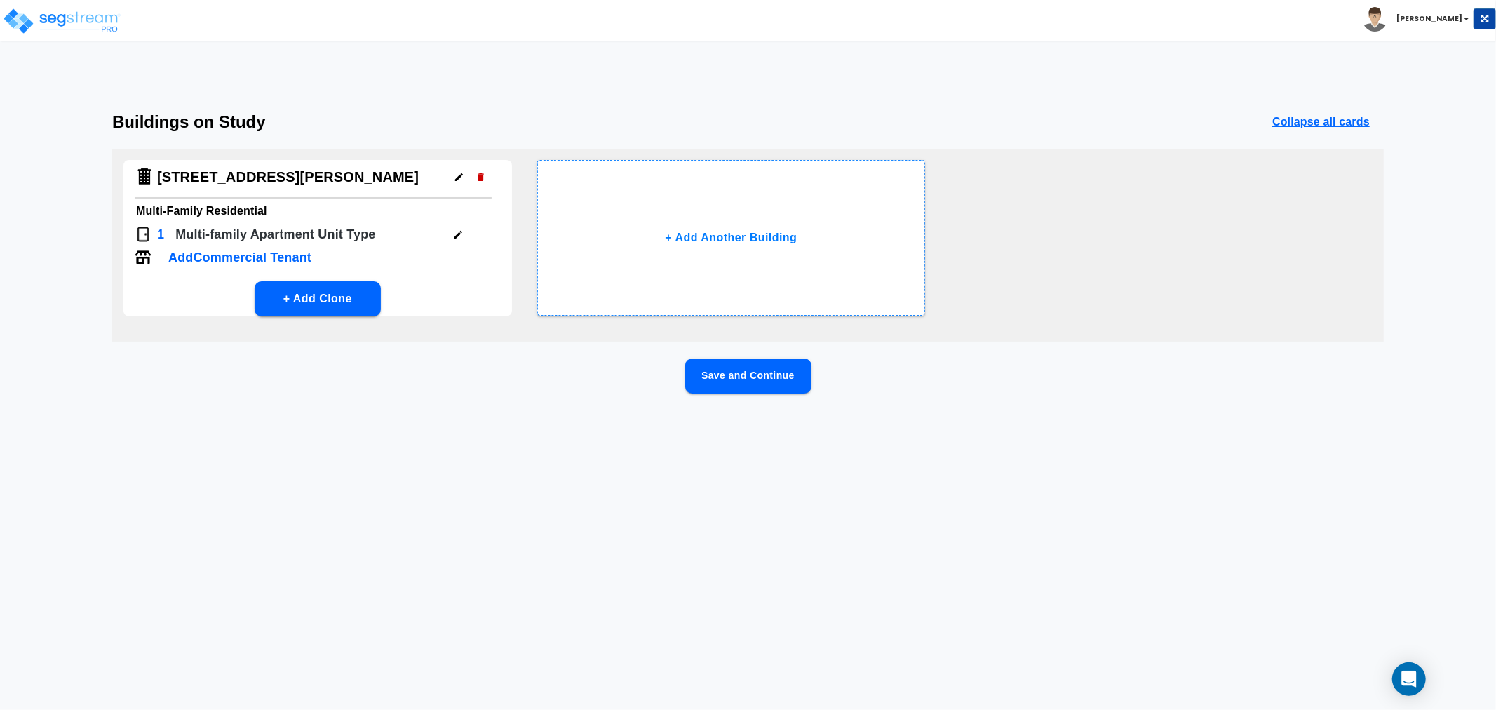  I want to click on img: logo_pro_r.png, so click(62, 21).